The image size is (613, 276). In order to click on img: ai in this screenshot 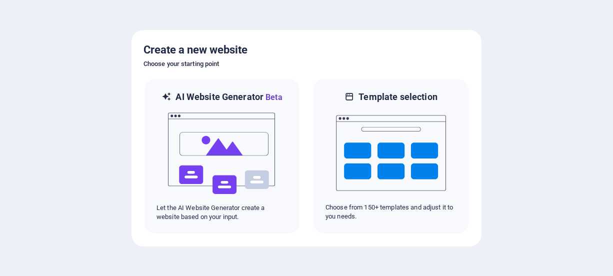, I will do `click(222, 153)`.